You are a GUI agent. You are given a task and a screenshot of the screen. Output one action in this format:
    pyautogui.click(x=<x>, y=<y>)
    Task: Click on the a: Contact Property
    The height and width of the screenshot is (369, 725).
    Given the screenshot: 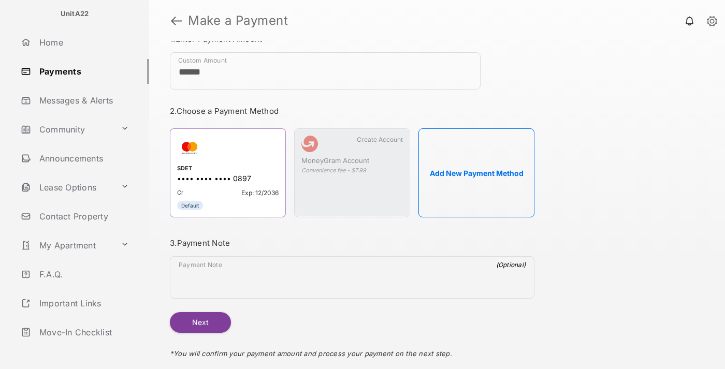 What is the action you would take?
    pyautogui.click(x=83, y=216)
    